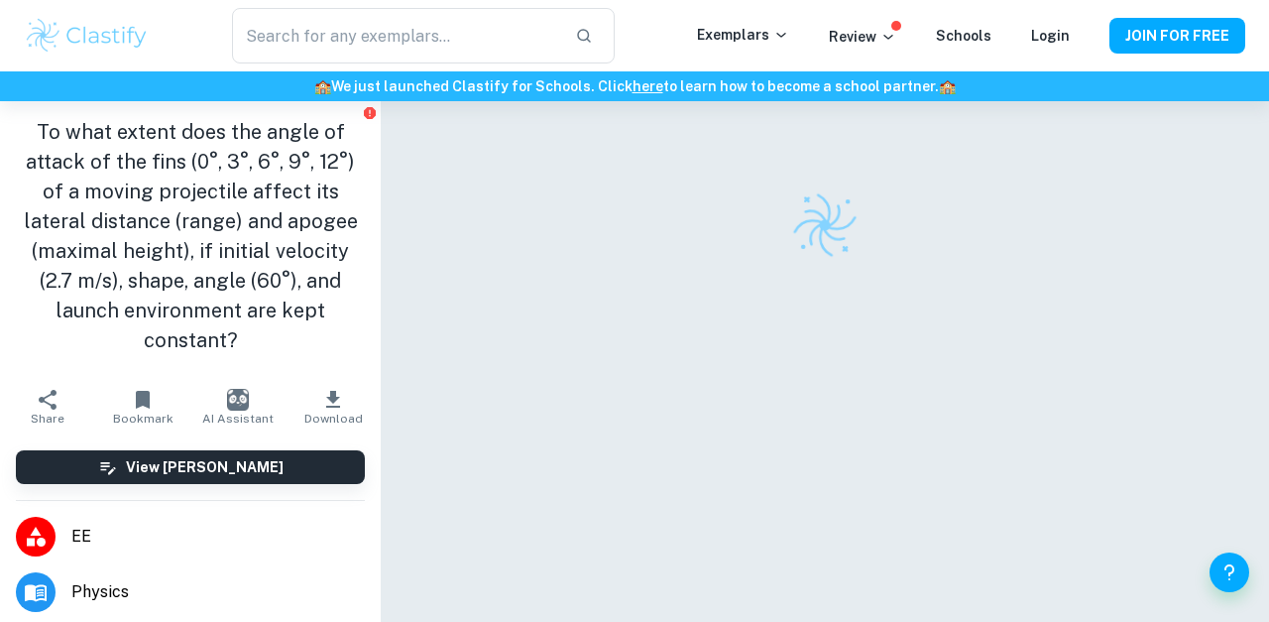 Image resolution: width=1269 pixels, height=622 pixels. Describe the element at coordinates (1230, 572) in the screenshot. I see `button: Help and Feedback` at that location.